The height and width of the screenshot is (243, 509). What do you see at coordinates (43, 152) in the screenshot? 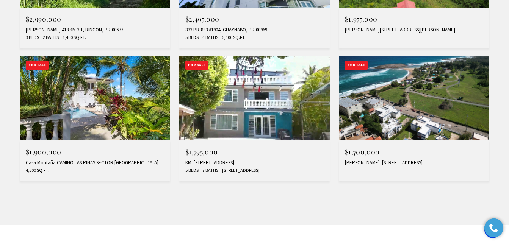
I see `span: $1,900,000` at bounding box center [43, 152].